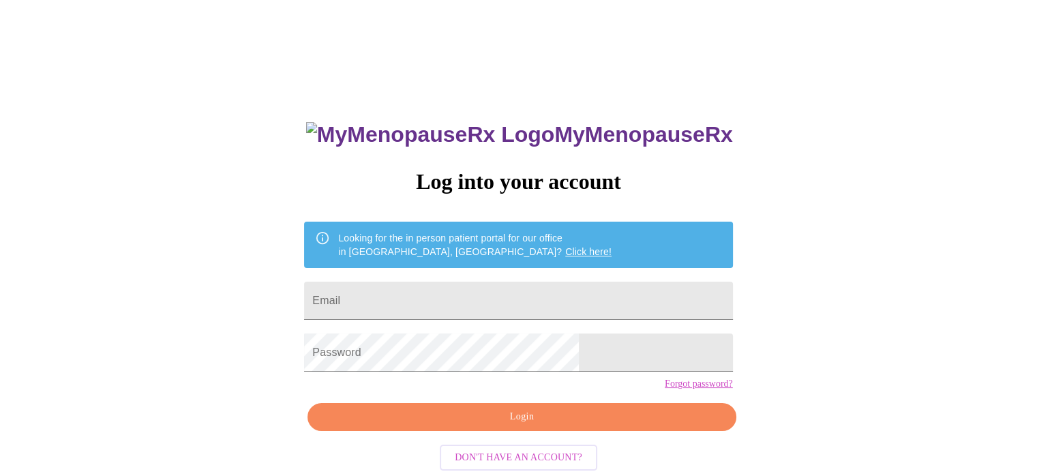 This screenshot has width=1037, height=474. What do you see at coordinates (430, 134) in the screenshot?
I see `img: MyMenopauseRx Logo` at bounding box center [430, 134].